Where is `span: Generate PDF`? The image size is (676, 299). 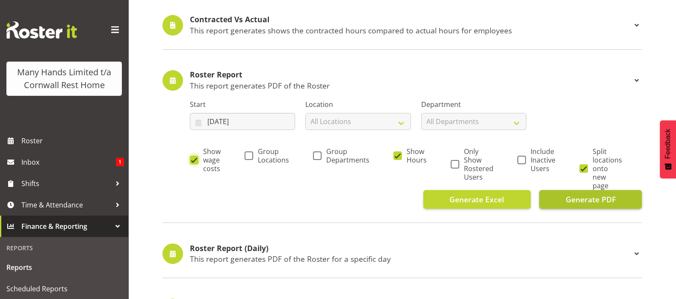 span: Generate PDF is located at coordinates (590, 199).